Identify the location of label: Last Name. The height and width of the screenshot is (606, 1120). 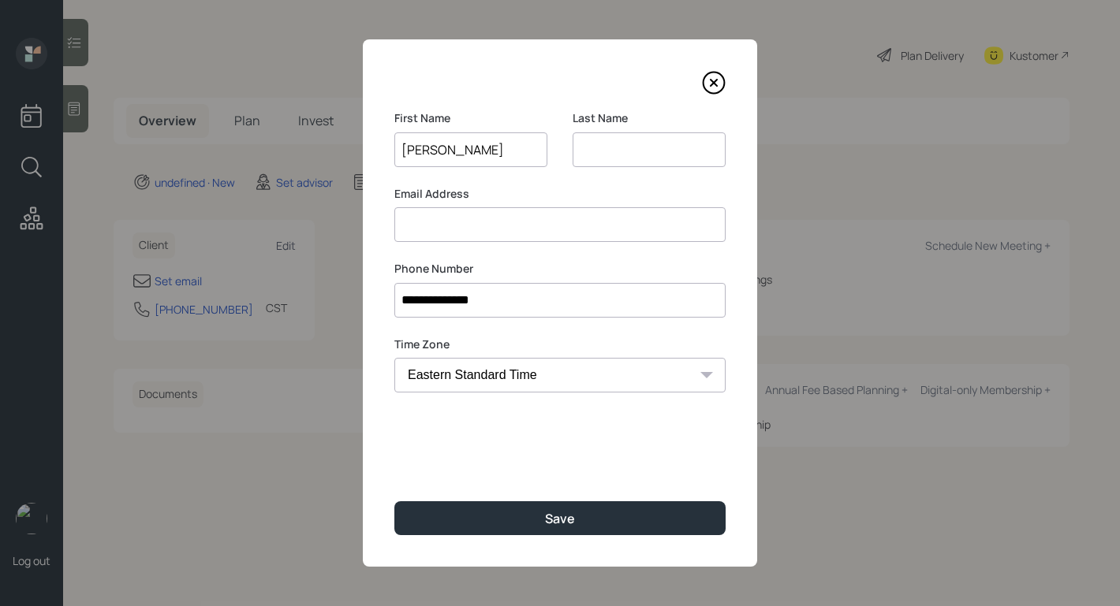
(649, 118).